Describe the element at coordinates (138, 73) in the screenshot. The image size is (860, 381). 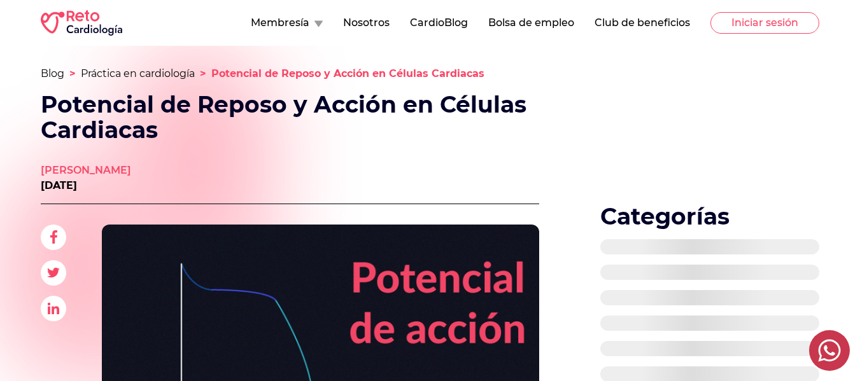
I see `a: Práctica en cardiología` at that location.